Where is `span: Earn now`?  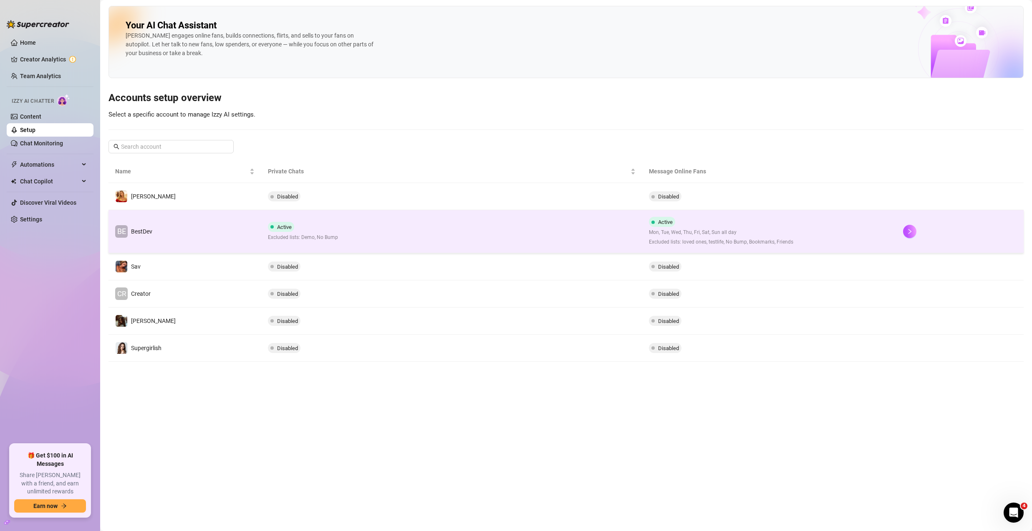
span: Earn now is located at coordinates (46, 506).